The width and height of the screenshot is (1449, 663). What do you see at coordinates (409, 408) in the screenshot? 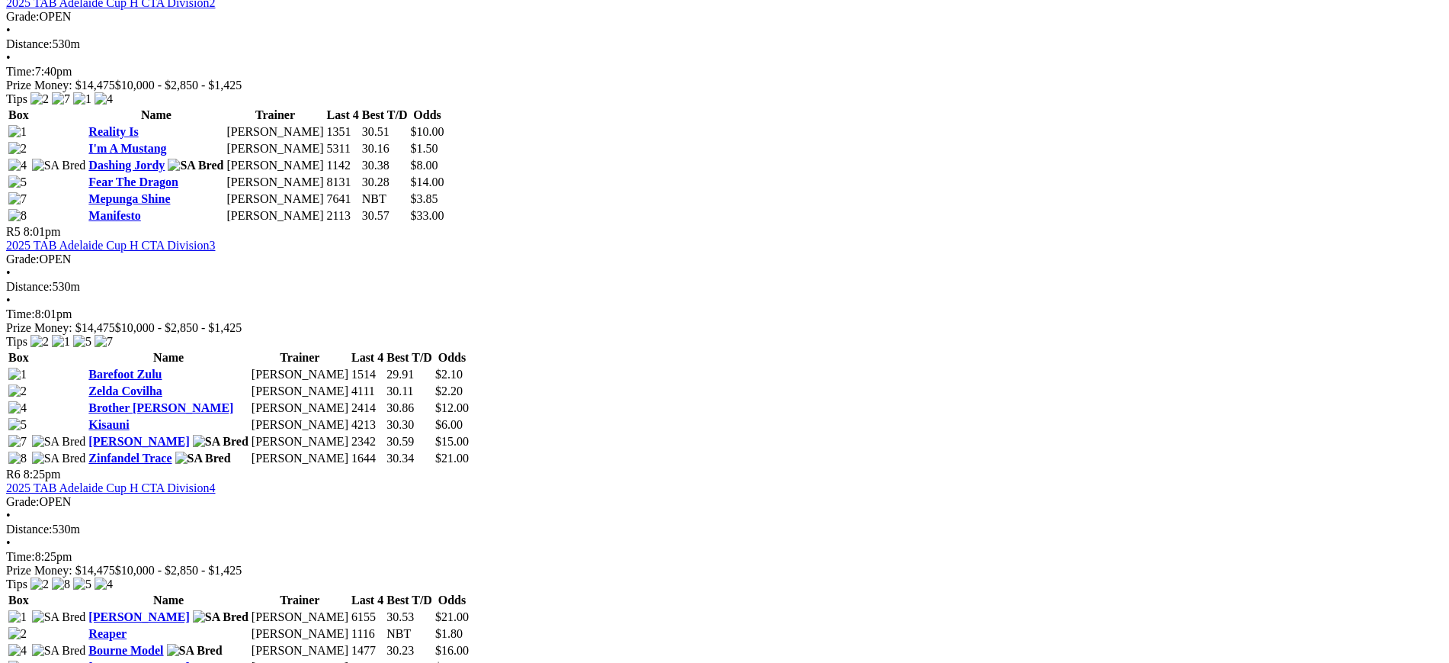
I see `td: 30.86` at bounding box center [409, 408].